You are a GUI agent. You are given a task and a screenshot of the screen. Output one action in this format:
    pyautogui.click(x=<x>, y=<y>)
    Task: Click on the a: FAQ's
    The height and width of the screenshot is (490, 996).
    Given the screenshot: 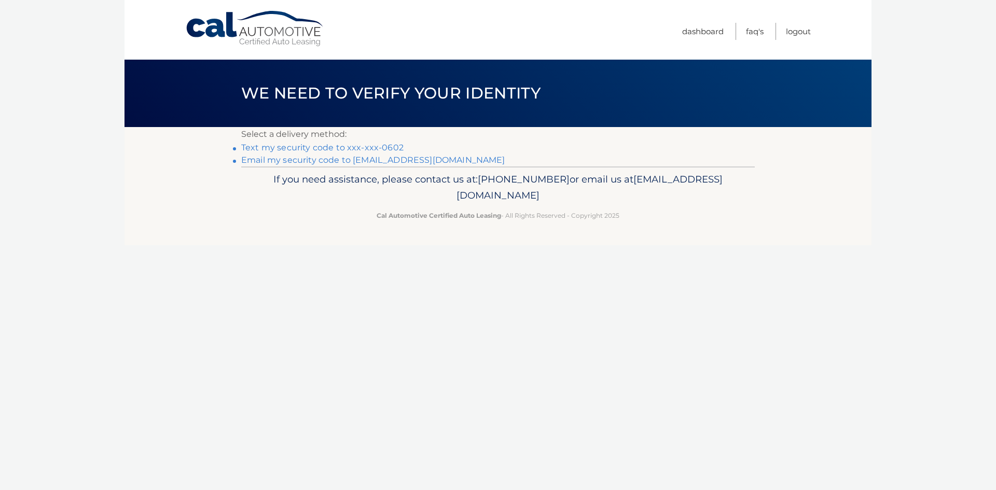 What is the action you would take?
    pyautogui.click(x=755, y=31)
    